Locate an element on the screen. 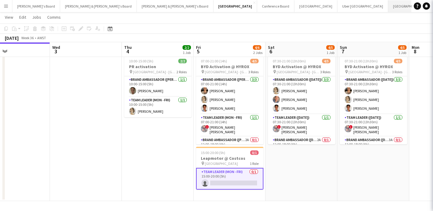 The image size is (433, 211). div: AWST is located at coordinates (42, 38).